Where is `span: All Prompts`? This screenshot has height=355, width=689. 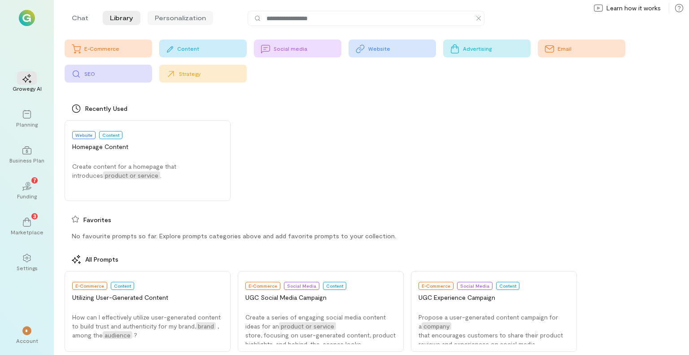
span: All Prompts is located at coordinates (102, 259).